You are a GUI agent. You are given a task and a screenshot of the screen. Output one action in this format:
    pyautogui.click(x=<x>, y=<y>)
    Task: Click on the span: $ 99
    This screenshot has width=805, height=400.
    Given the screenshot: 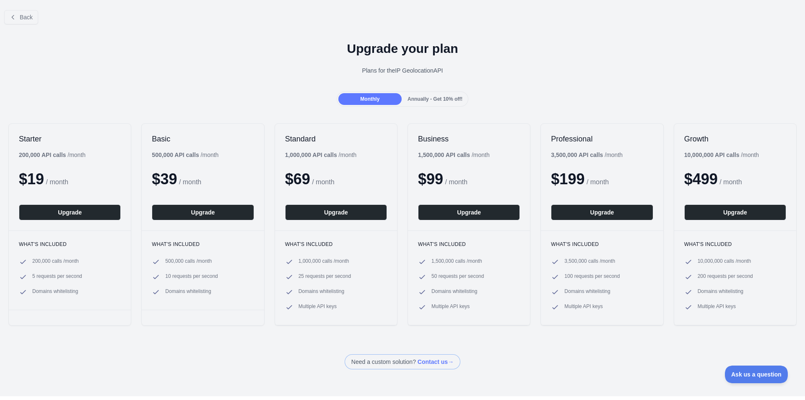 What is the action you would take?
    pyautogui.click(x=431, y=179)
    